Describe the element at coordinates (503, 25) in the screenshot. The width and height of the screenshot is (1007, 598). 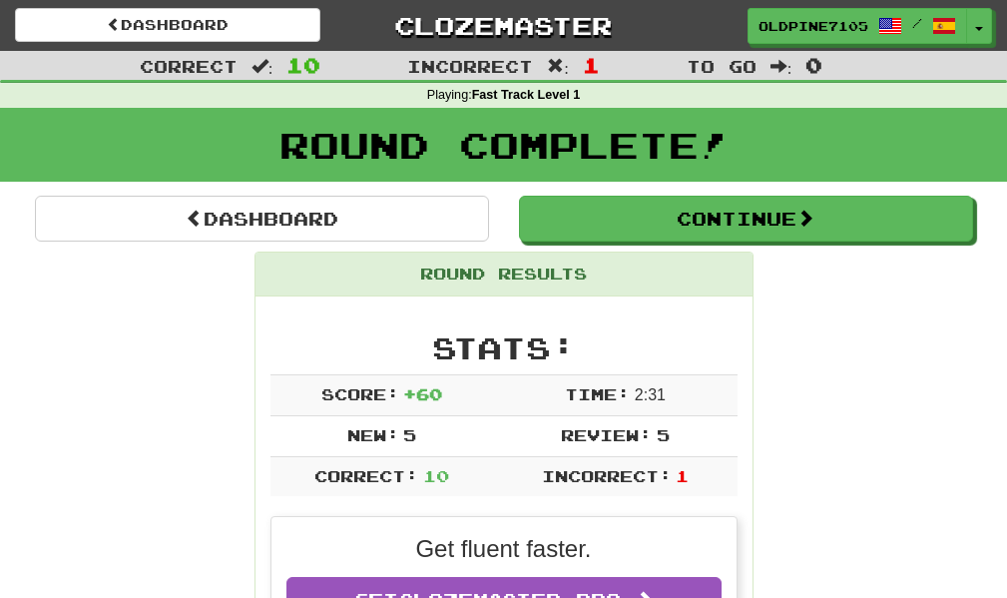
I see `a: Clozemaster` at that location.